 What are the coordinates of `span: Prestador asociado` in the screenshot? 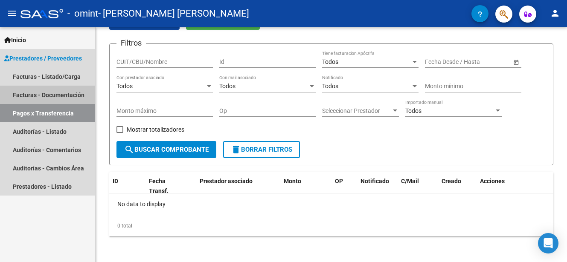 It's located at (226, 181).